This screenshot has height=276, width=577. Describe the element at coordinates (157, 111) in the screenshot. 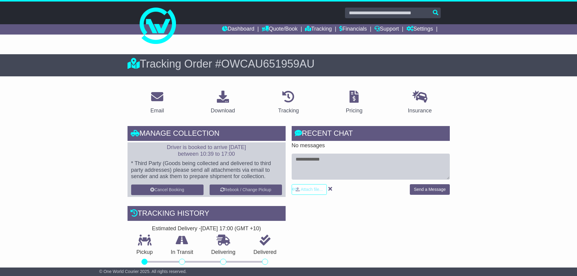

I see `div: Email` at that location.